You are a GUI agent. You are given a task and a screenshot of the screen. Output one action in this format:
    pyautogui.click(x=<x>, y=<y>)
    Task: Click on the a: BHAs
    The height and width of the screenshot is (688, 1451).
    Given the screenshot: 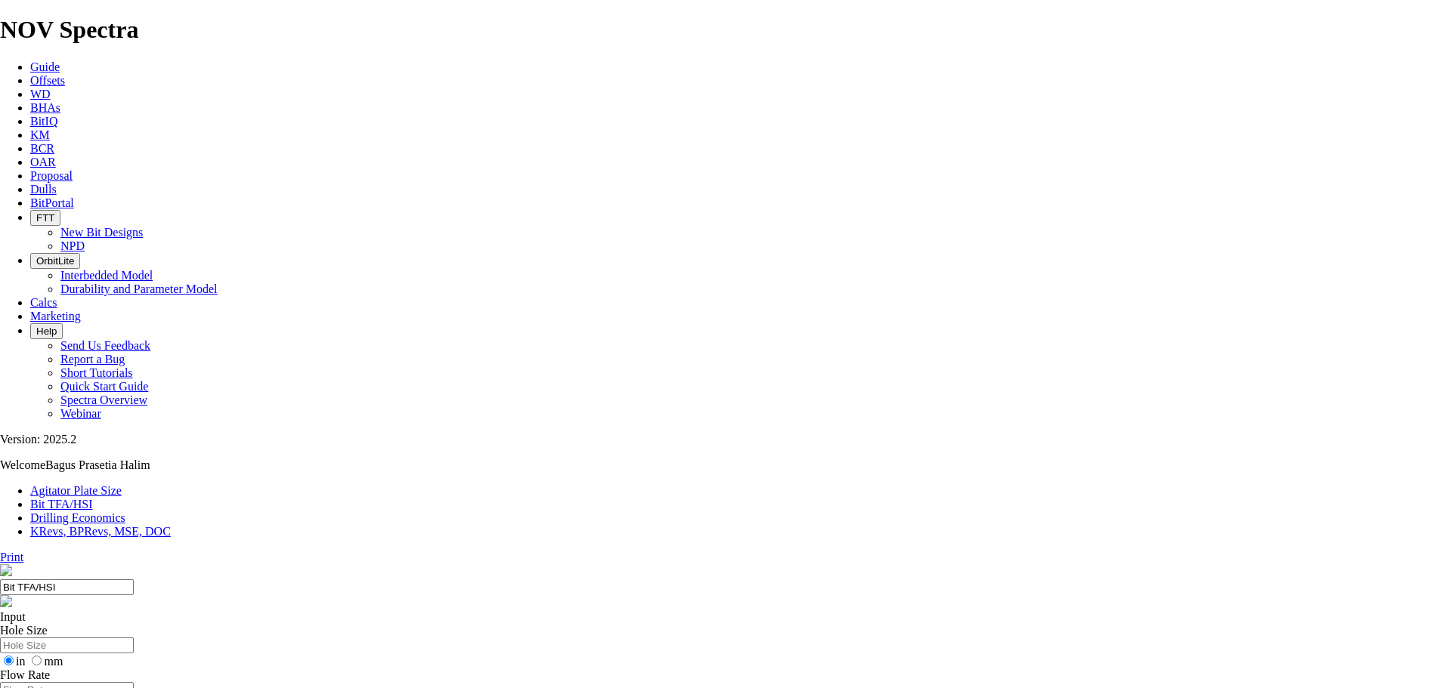 What is the action you would take?
    pyautogui.click(x=45, y=107)
    